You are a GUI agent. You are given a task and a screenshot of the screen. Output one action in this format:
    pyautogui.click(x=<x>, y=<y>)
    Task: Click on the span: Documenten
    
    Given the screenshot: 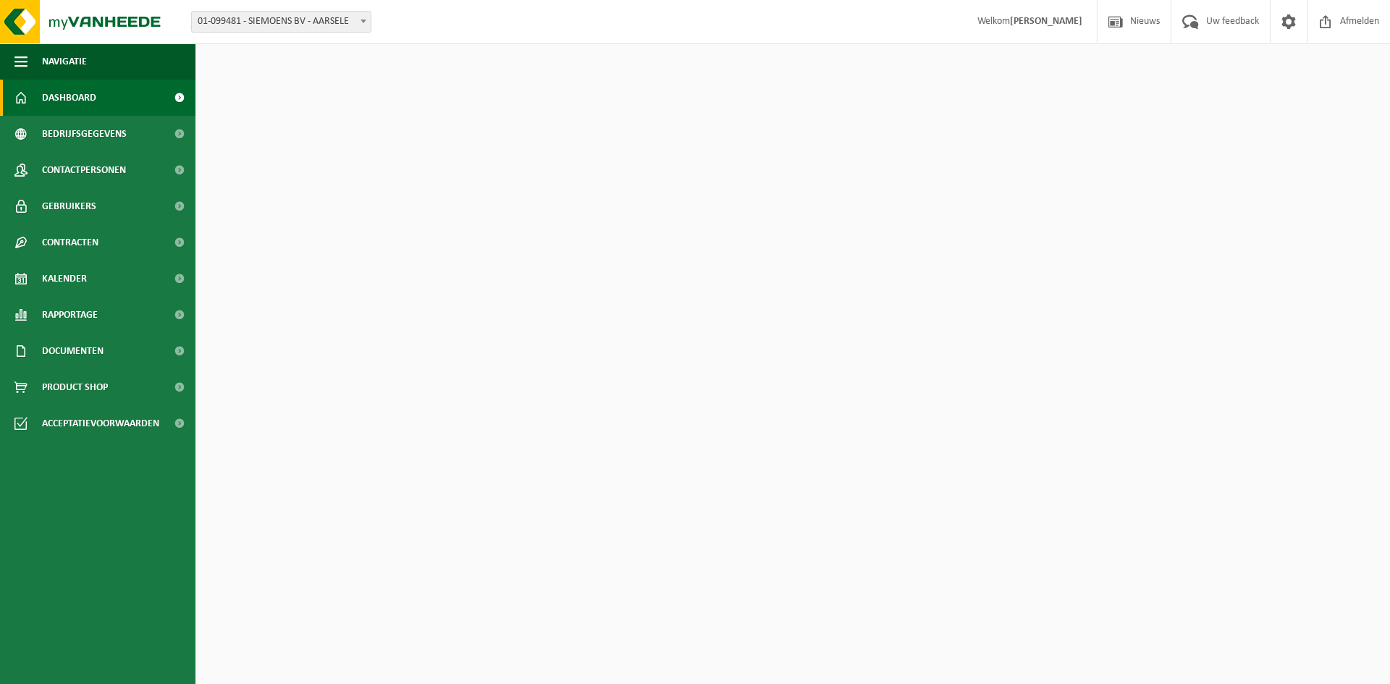 What is the action you would take?
    pyautogui.click(x=72, y=351)
    